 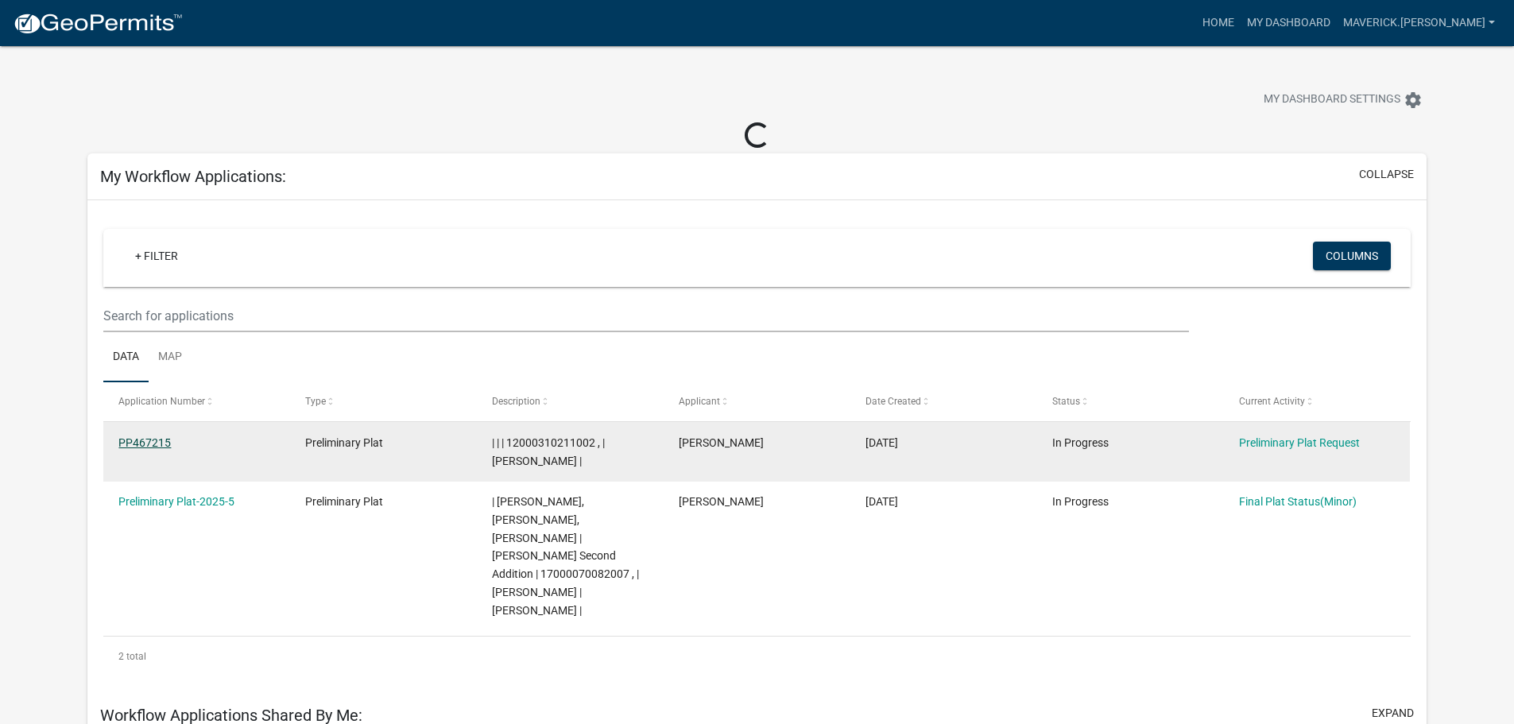 What do you see at coordinates (1066, 401) in the screenshot?
I see `span: Status` at bounding box center [1066, 401].